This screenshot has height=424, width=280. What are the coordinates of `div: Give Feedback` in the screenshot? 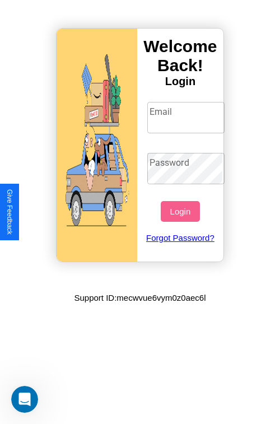 It's located at (10, 212).